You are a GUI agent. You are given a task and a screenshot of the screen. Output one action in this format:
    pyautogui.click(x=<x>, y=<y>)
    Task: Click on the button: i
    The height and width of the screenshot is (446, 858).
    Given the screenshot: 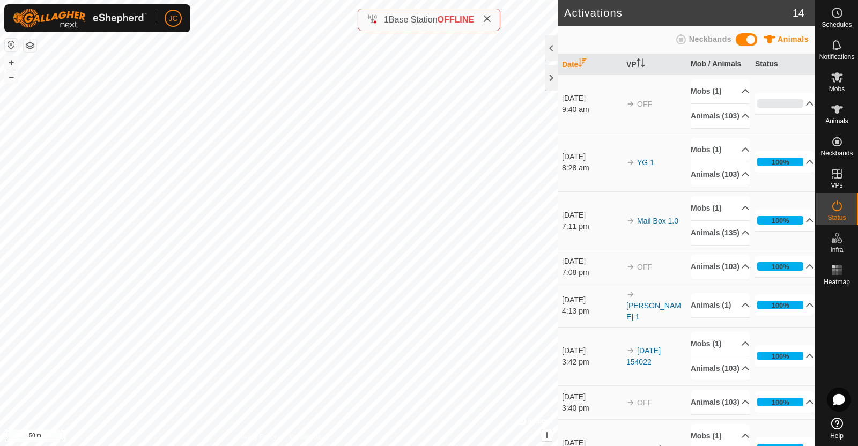 What is the action you would take?
    pyautogui.click(x=547, y=435)
    